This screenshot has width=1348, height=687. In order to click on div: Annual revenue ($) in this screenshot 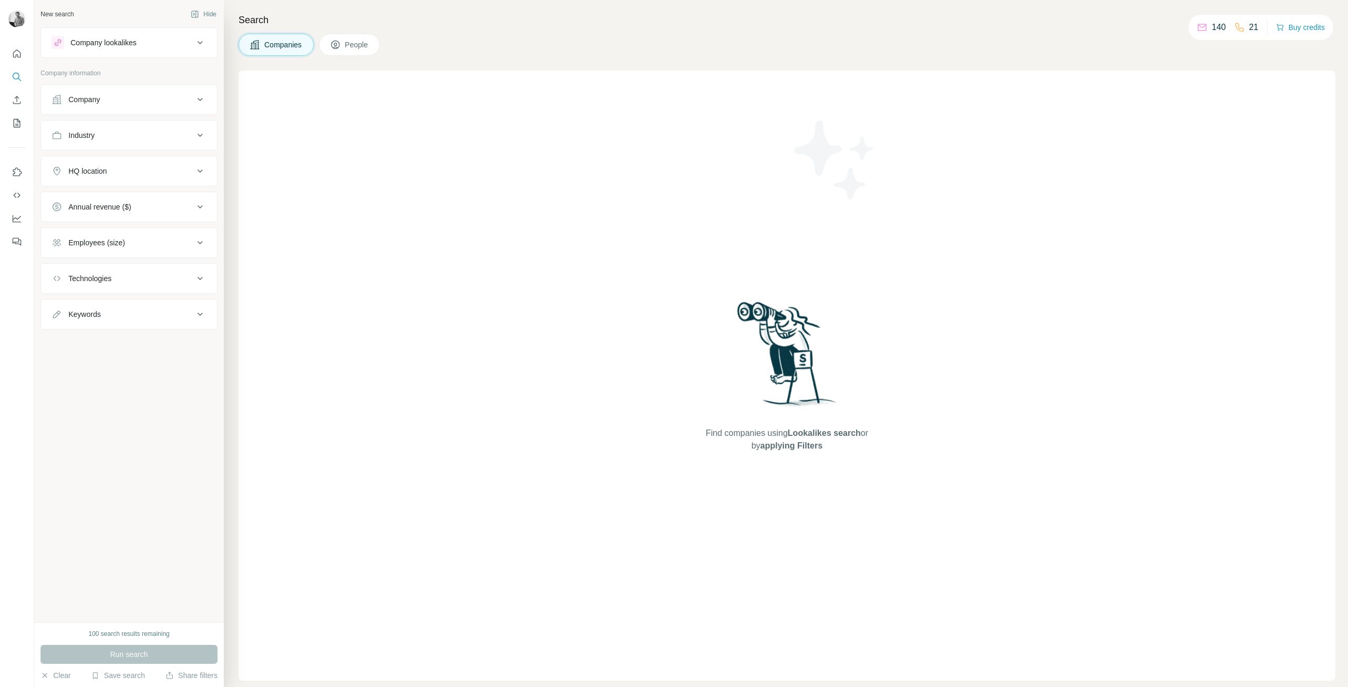, I will do `click(100, 207)`.